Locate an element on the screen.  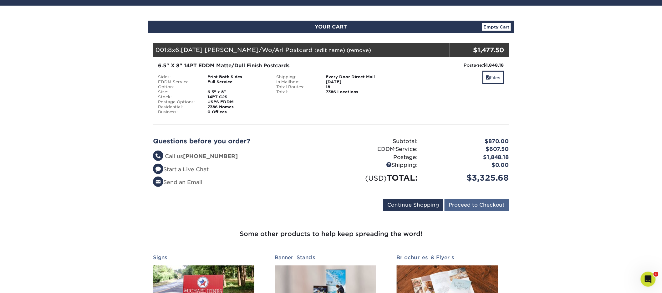
div: 6.5" x 8" is located at coordinates (237, 92).